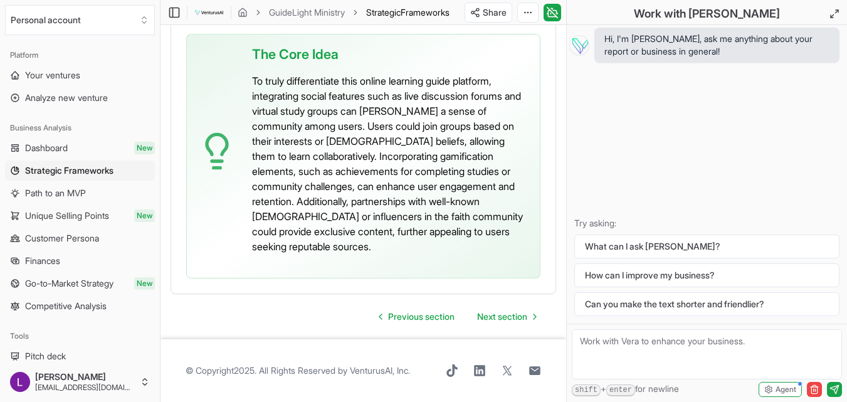  Describe the element at coordinates (421, 317) in the screenshot. I see `span: Previous section` at that location.